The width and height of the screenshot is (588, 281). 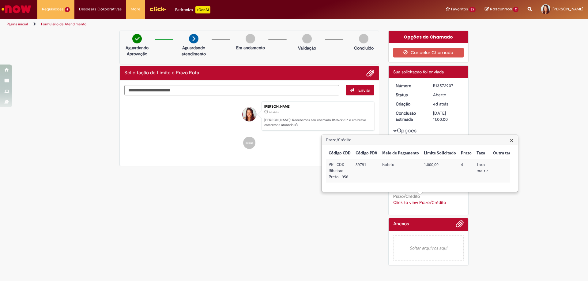 I want to click on td: Código CDD: PR - CDD Ribeirao Preto - 956, so click(x=340, y=171).